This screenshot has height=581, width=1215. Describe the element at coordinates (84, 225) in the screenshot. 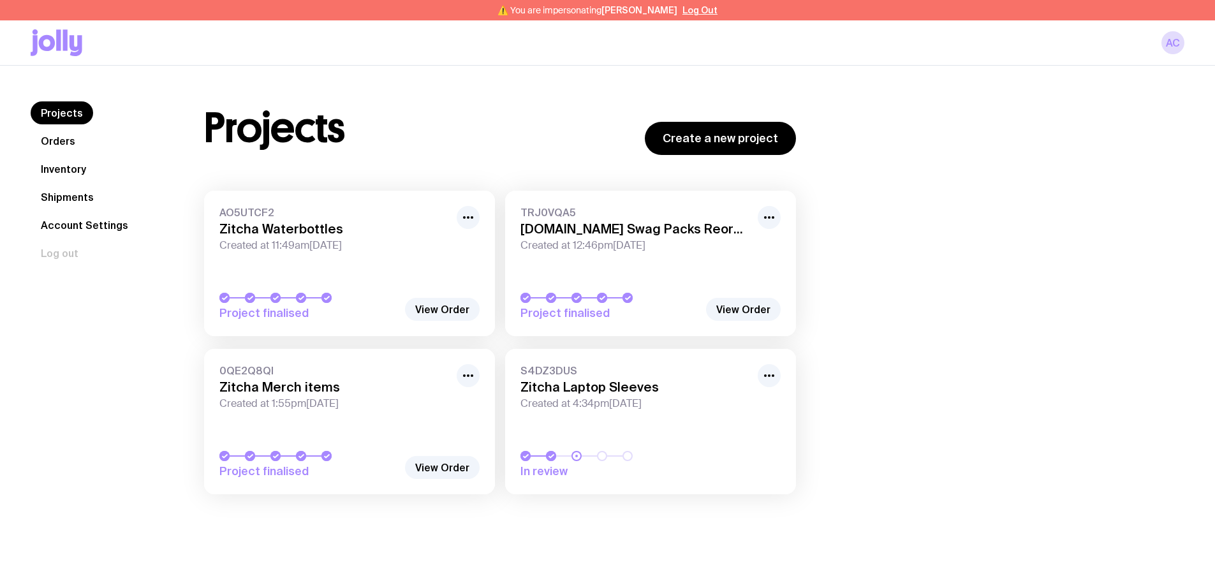

I see `a: Account Settings` at that location.